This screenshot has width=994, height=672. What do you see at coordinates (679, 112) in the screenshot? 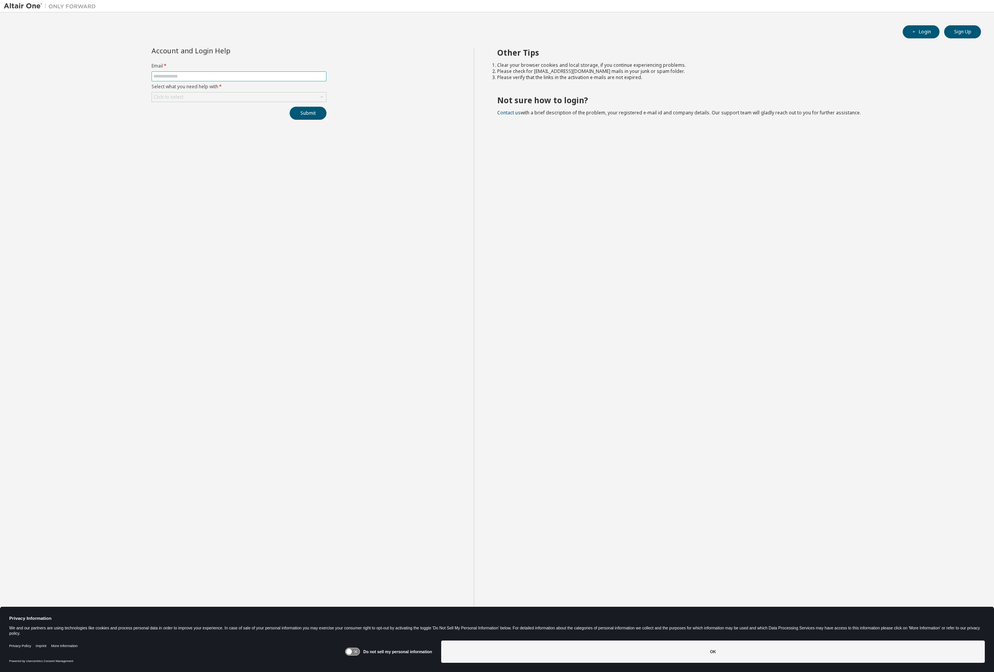
I see `span: with a brief description of the problem, your registered e-mail id and company details. Our suppo...` at bounding box center [679, 112].